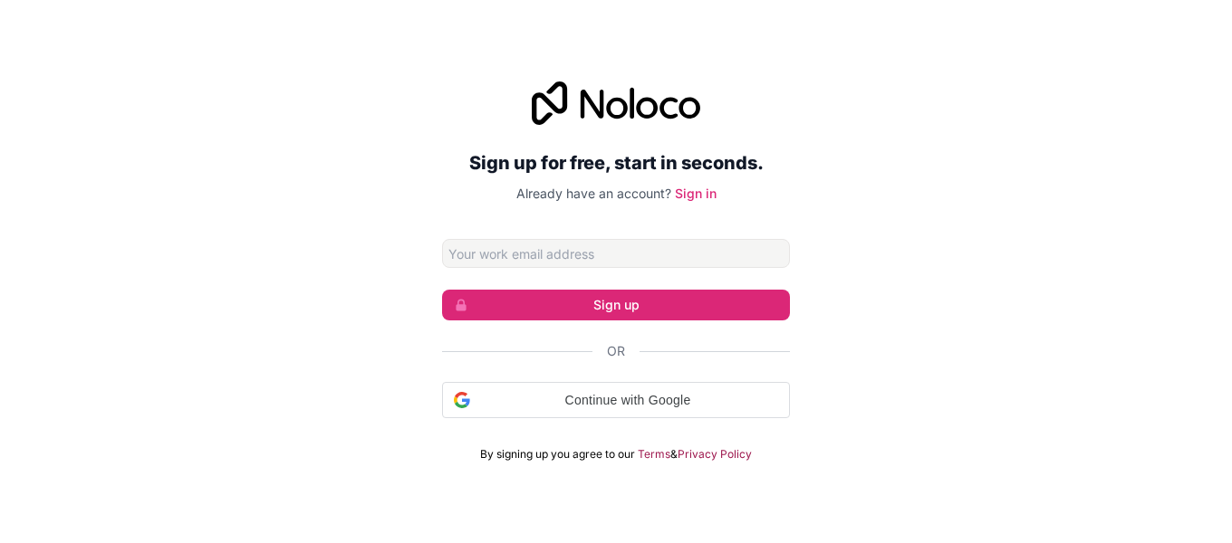 This screenshot has width=1232, height=543. I want to click on a: Sign in, so click(696, 193).